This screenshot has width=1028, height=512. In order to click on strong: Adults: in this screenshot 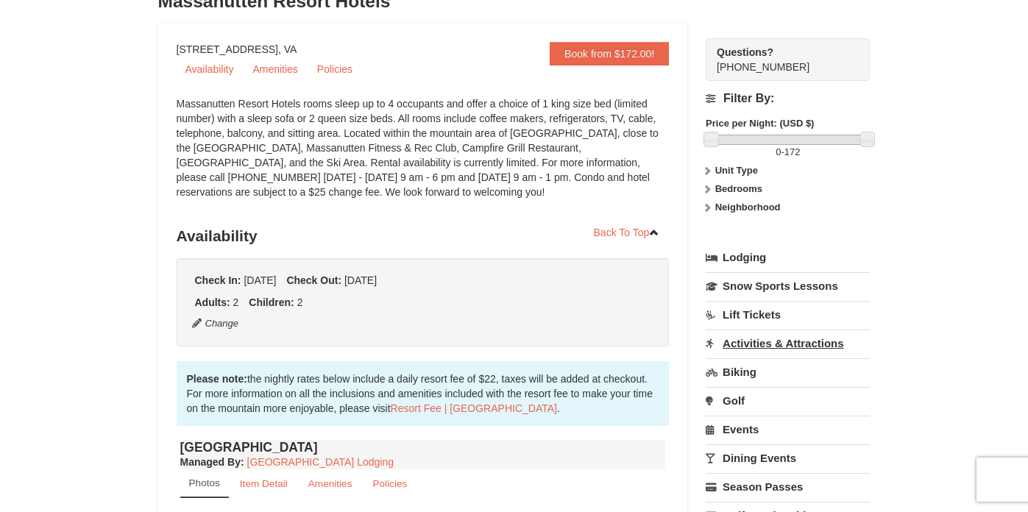, I will do `click(213, 302)`.